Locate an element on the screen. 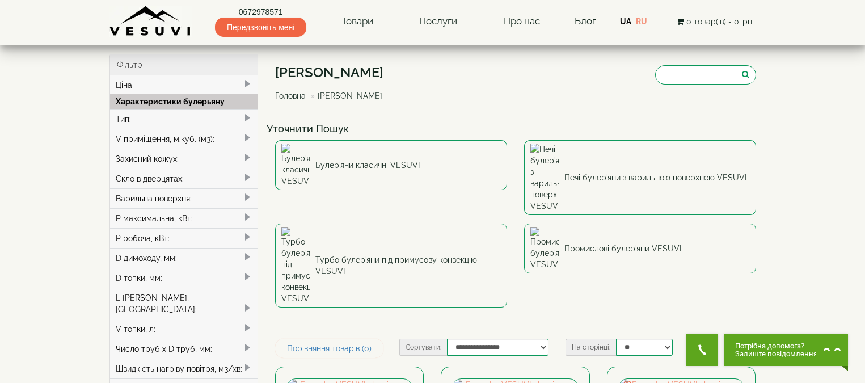  div: Варильна поверхня: is located at coordinates (184, 198).